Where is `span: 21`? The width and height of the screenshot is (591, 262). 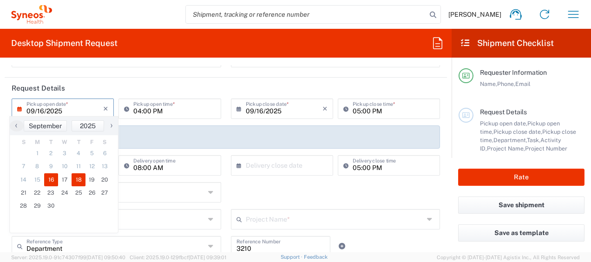
span: 21 is located at coordinates (24, 193).